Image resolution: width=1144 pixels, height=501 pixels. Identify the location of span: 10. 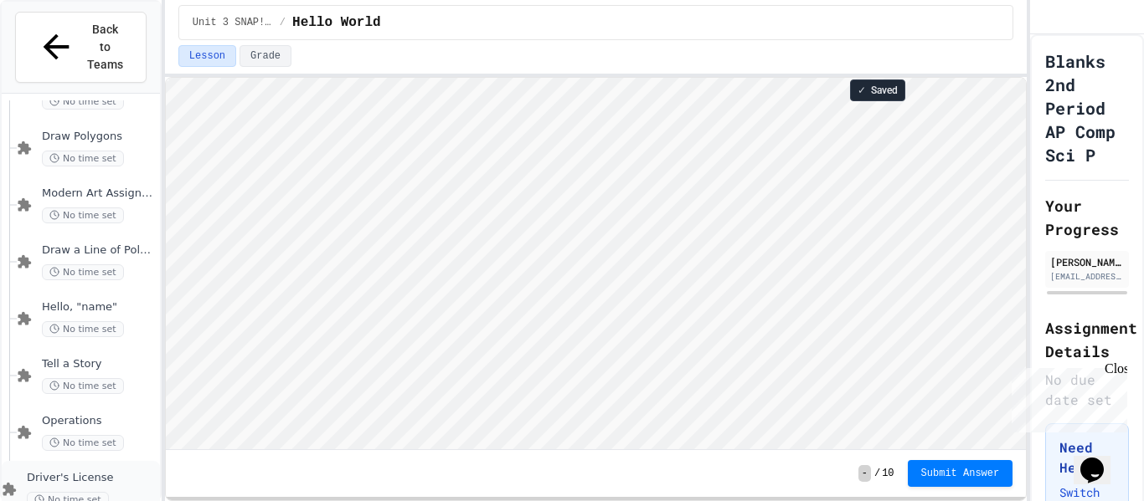
(887, 474).